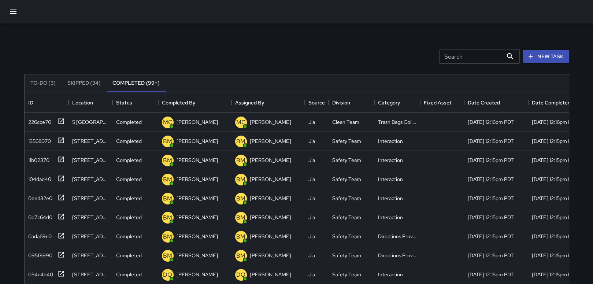 Image resolution: width=593 pixels, height=284 pixels. I want to click on div: Division, so click(341, 102).